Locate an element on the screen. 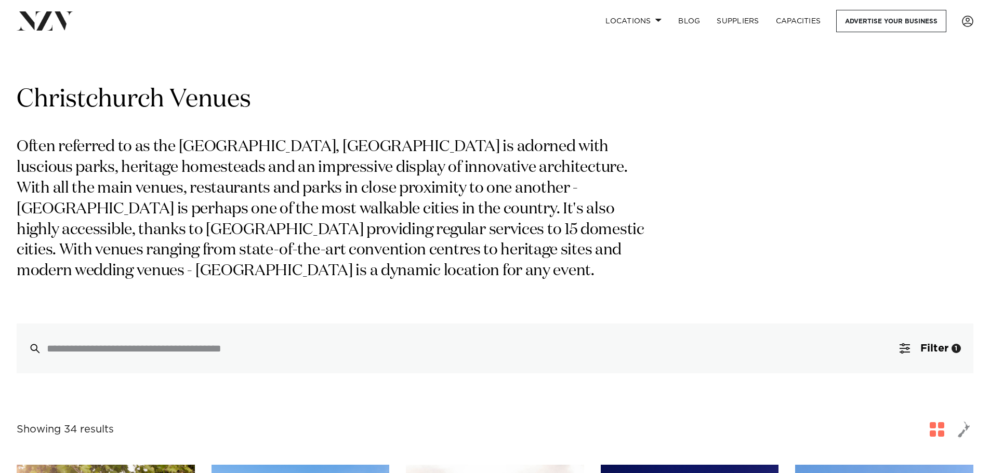 The height and width of the screenshot is (473, 990). h1: Christchurch Venues is located at coordinates (495, 100).